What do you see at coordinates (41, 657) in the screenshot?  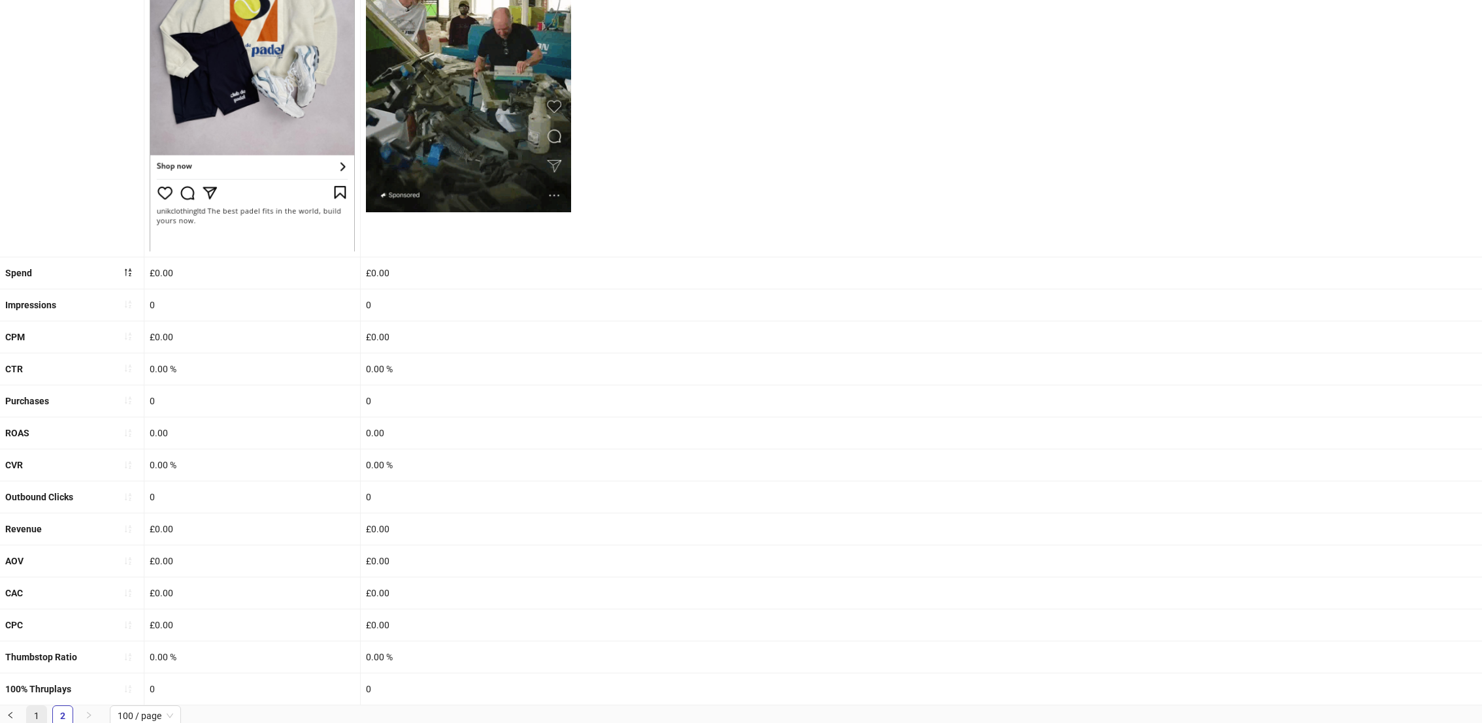 I see `b: Thumbstop Ratio` at bounding box center [41, 657].